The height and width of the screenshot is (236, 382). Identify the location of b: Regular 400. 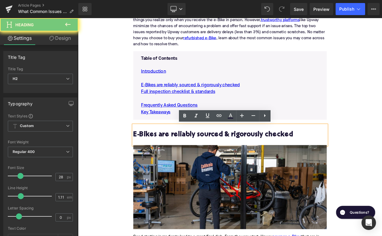
(24, 151).